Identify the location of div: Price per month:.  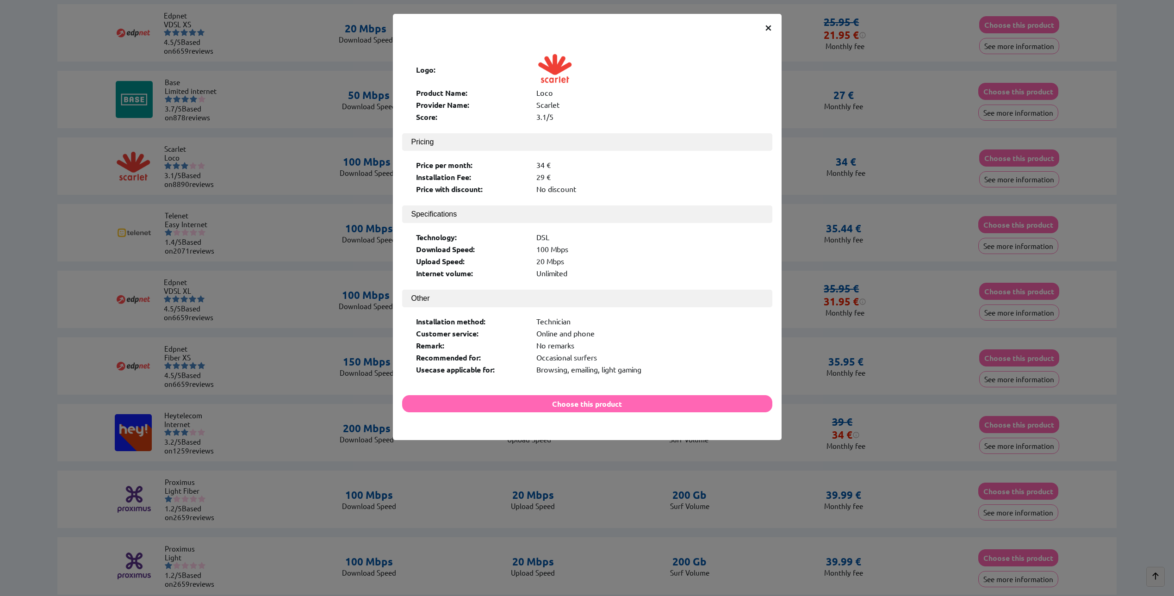
(472, 165).